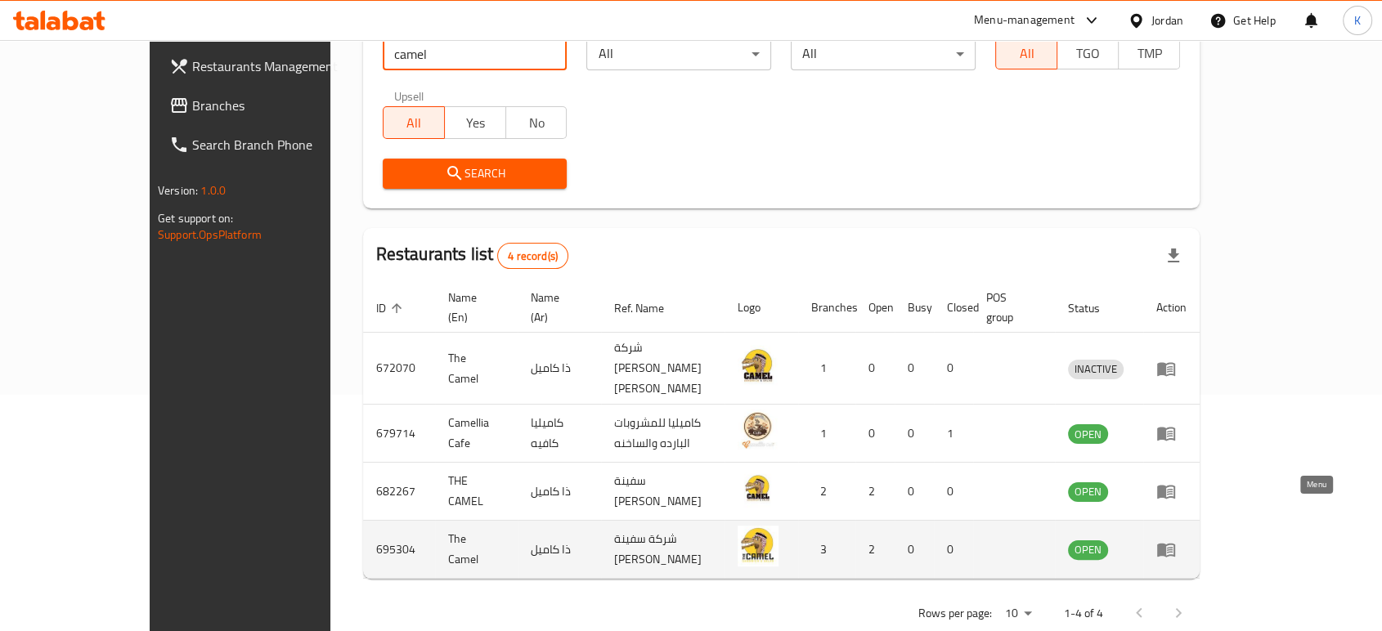  What do you see at coordinates (758, 430) in the screenshot?
I see `img: Camellia Cafe` at bounding box center [758, 430].